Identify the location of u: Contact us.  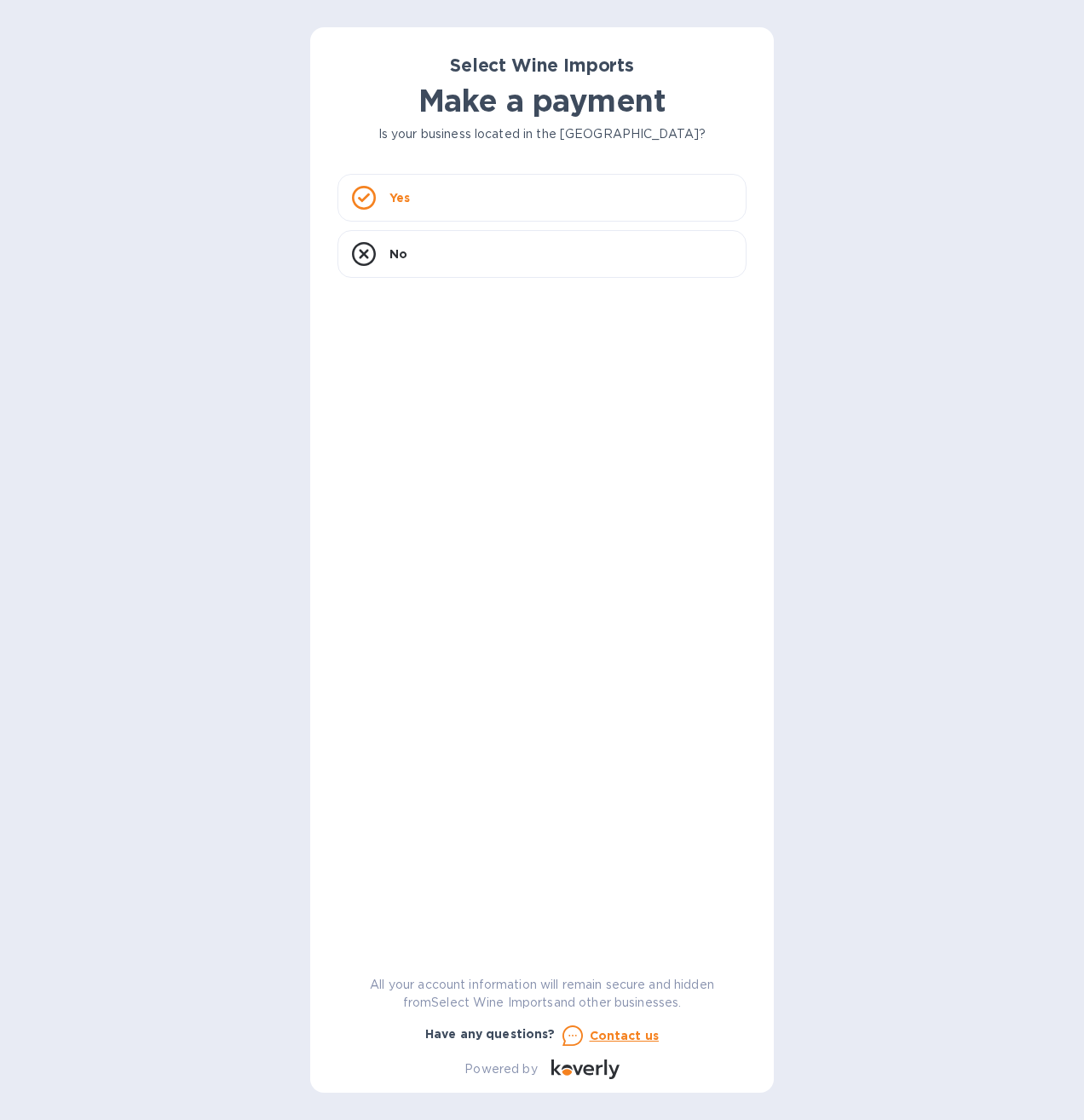
(625, 1036).